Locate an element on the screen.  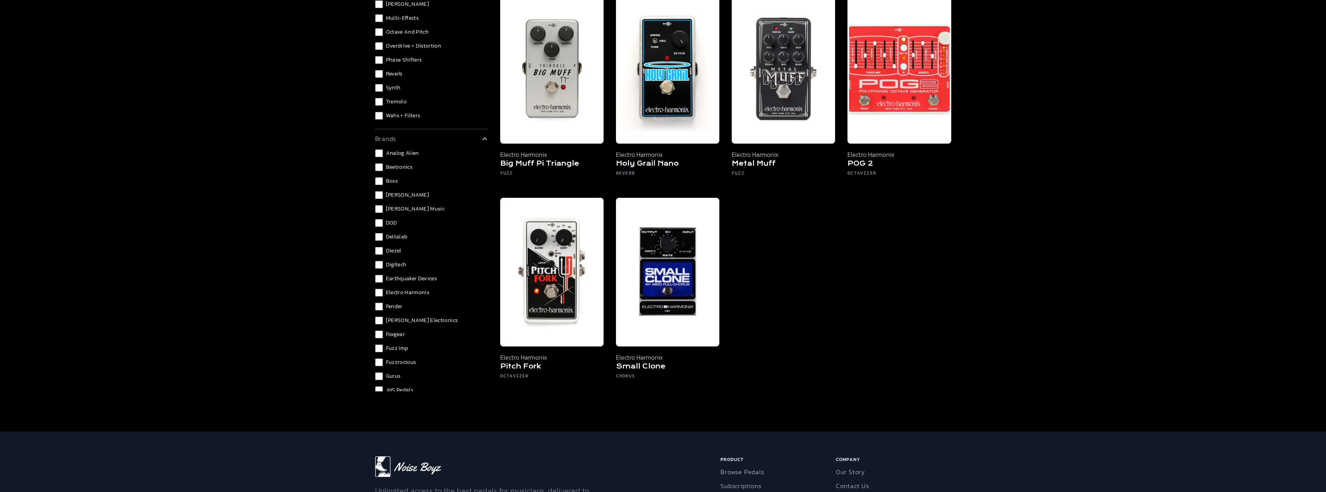
a: Subscriptions is located at coordinates (740, 486).